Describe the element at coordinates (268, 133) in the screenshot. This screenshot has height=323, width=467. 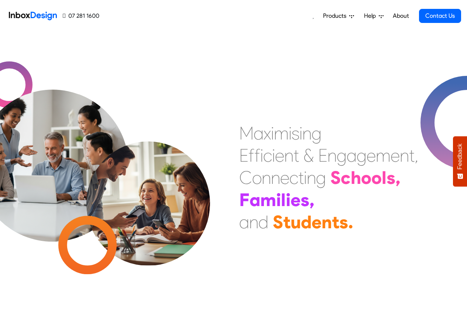
I see `div: x` at that location.